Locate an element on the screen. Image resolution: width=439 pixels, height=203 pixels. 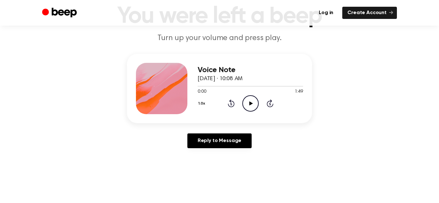
p: Turn up your volume and press play. is located at coordinates (220, 38).